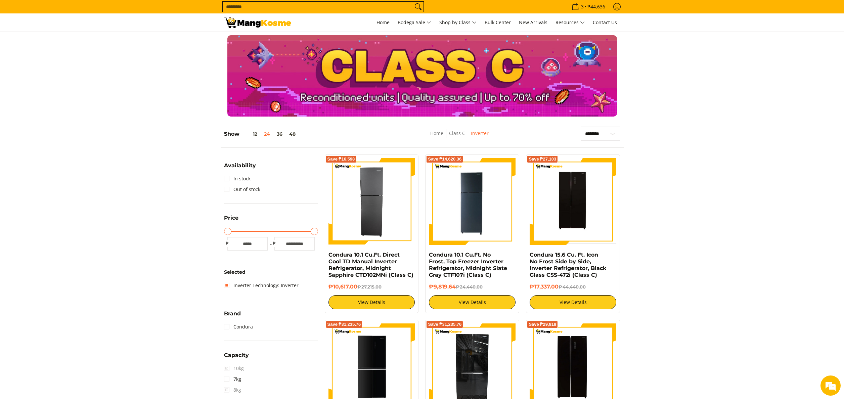 This screenshot has width=844, height=399. I want to click on a: Class C, so click(457, 133).